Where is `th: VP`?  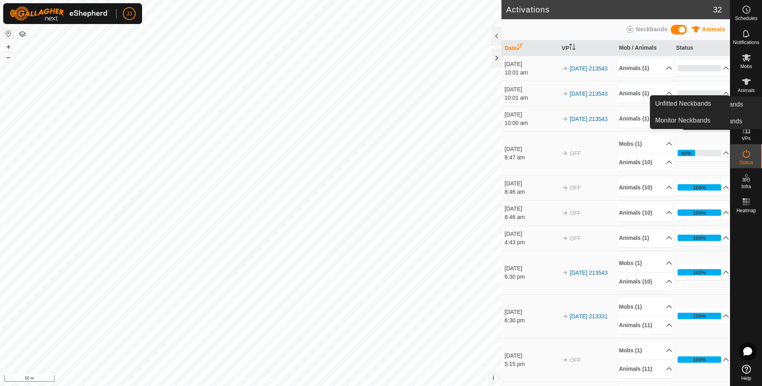
th: VP is located at coordinates (587, 48).